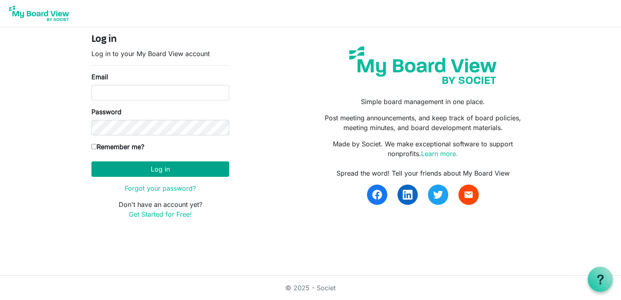 This screenshot has width=621, height=300. What do you see at coordinates (408, 195) in the screenshot?
I see `img: linkedin.svg` at bounding box center [408, 195].